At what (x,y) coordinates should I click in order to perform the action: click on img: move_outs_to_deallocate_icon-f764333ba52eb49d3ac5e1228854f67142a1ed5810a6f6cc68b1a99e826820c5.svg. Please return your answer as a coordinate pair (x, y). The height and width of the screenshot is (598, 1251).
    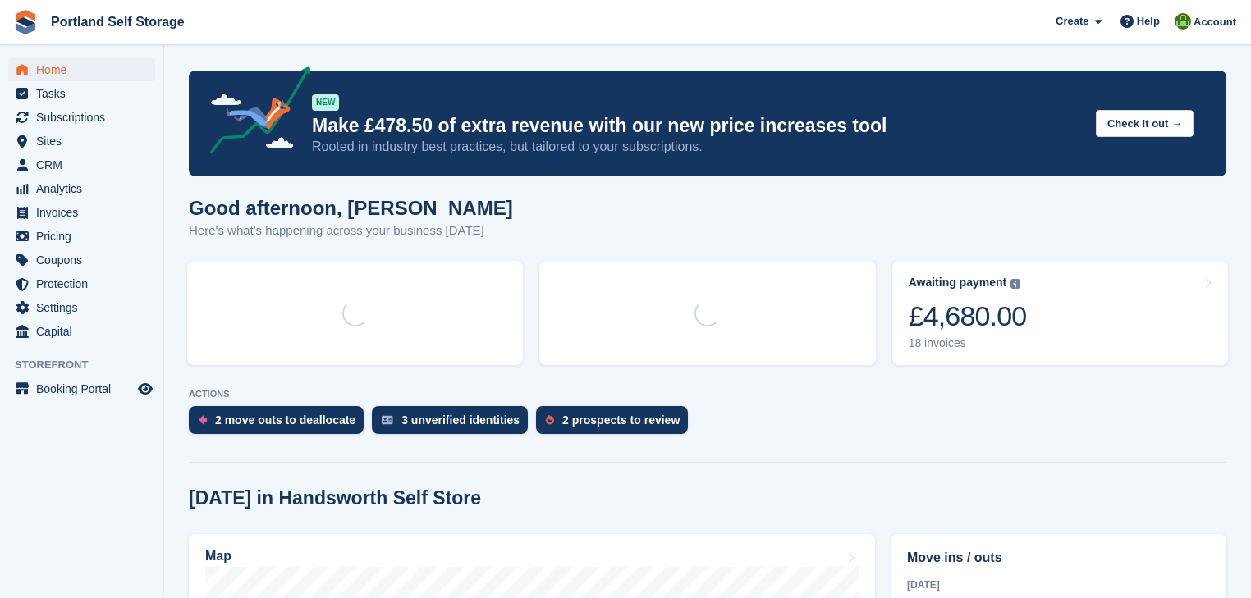
    Looking at the image, I should click on (203, 420).